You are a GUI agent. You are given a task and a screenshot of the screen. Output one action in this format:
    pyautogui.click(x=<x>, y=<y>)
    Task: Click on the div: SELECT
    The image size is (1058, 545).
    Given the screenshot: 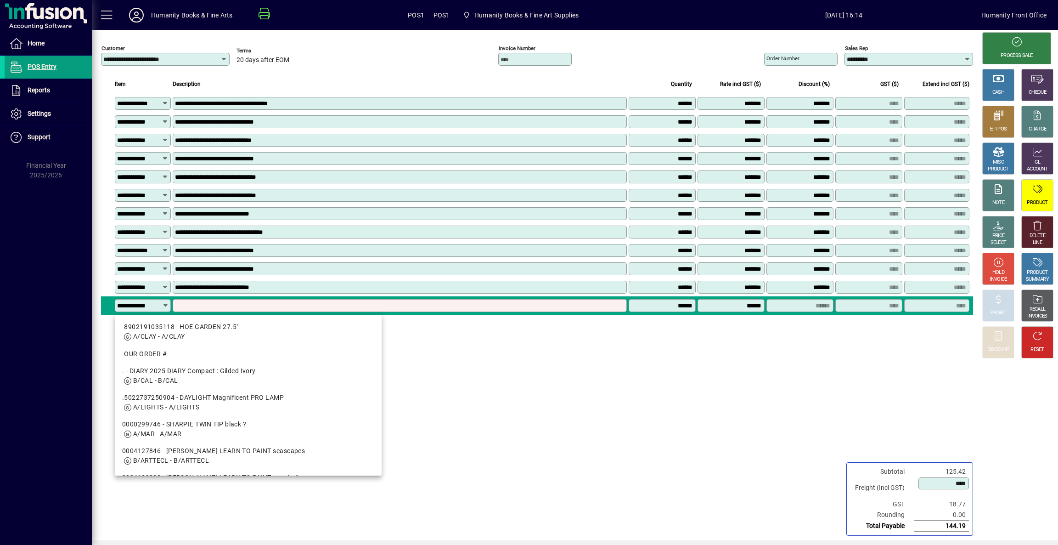 What is the action you would take?
    pyautogui.click(x=999, y=243)
    